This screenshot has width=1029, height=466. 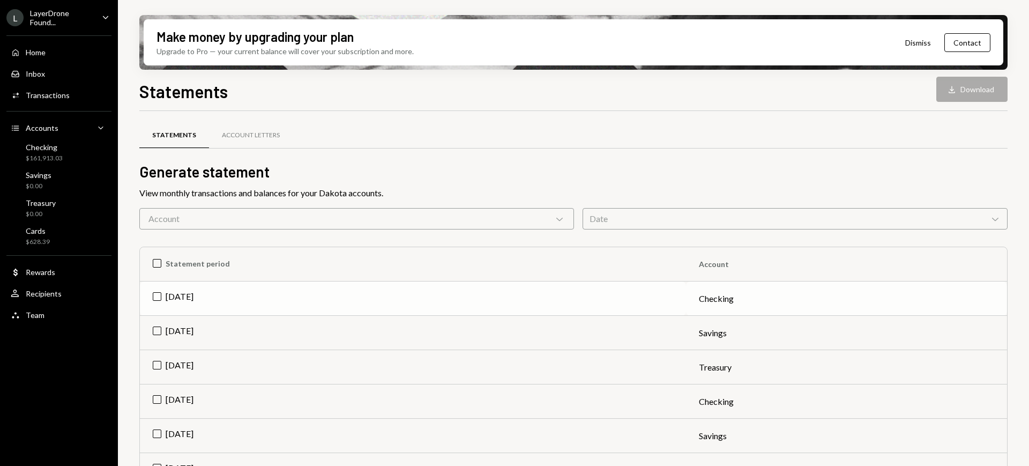 What do you see at coordinates (59, 208) in the screenshot?
I see `a: Treasury$0.00` at bounding box center [59, 208].